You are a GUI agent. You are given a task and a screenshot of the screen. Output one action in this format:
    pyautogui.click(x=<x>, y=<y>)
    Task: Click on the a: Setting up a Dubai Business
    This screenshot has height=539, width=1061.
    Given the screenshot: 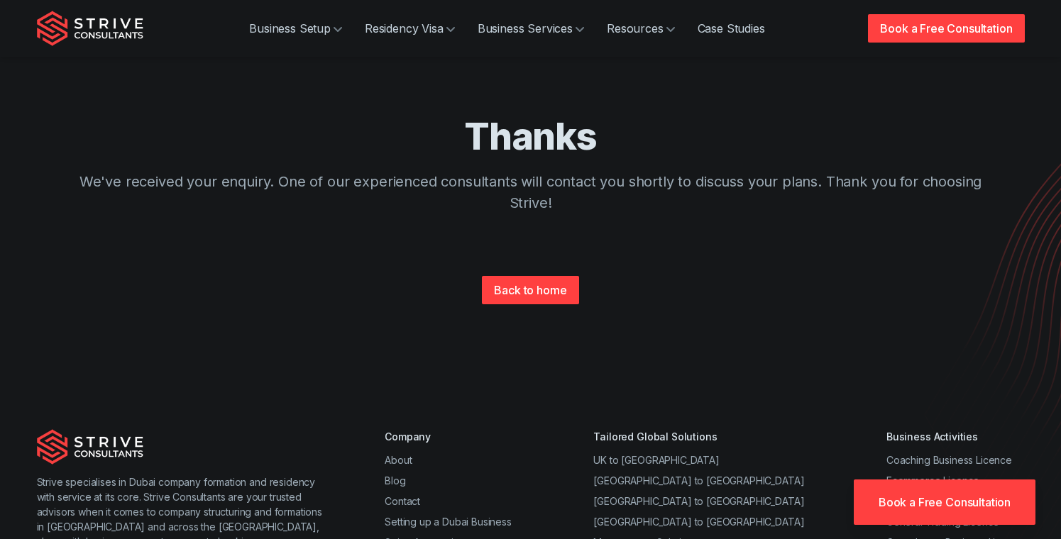 What is the action you would take?
    pyautogui.click(x=448, y=522)
    